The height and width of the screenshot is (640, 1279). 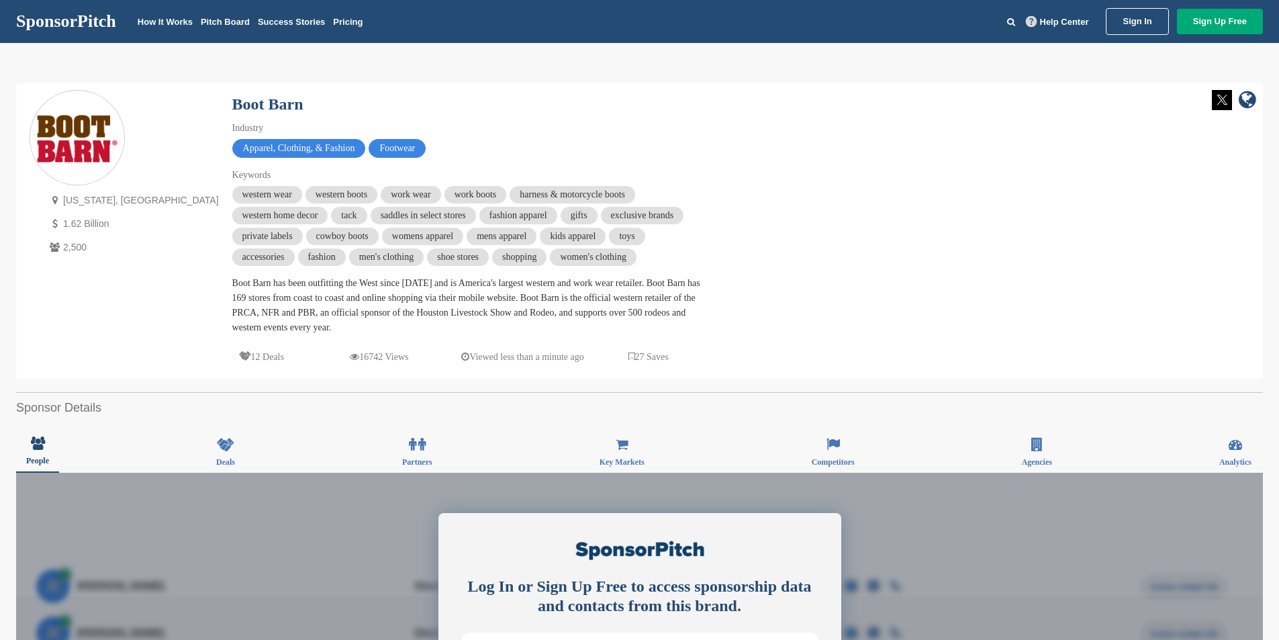 I want to click on p: 12 Deals, so click(x=261, y=357).